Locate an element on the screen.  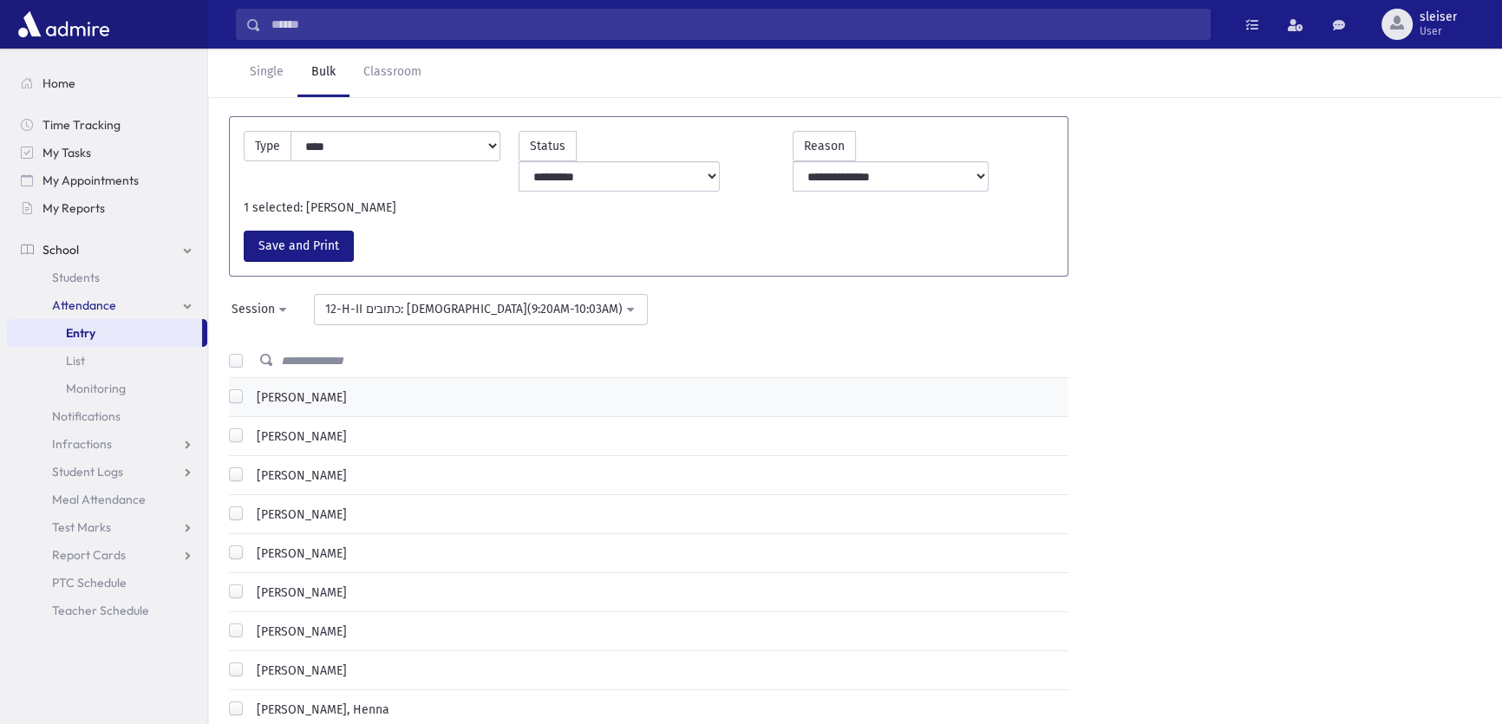
a: My Reports is located at coordinates (107, 208).